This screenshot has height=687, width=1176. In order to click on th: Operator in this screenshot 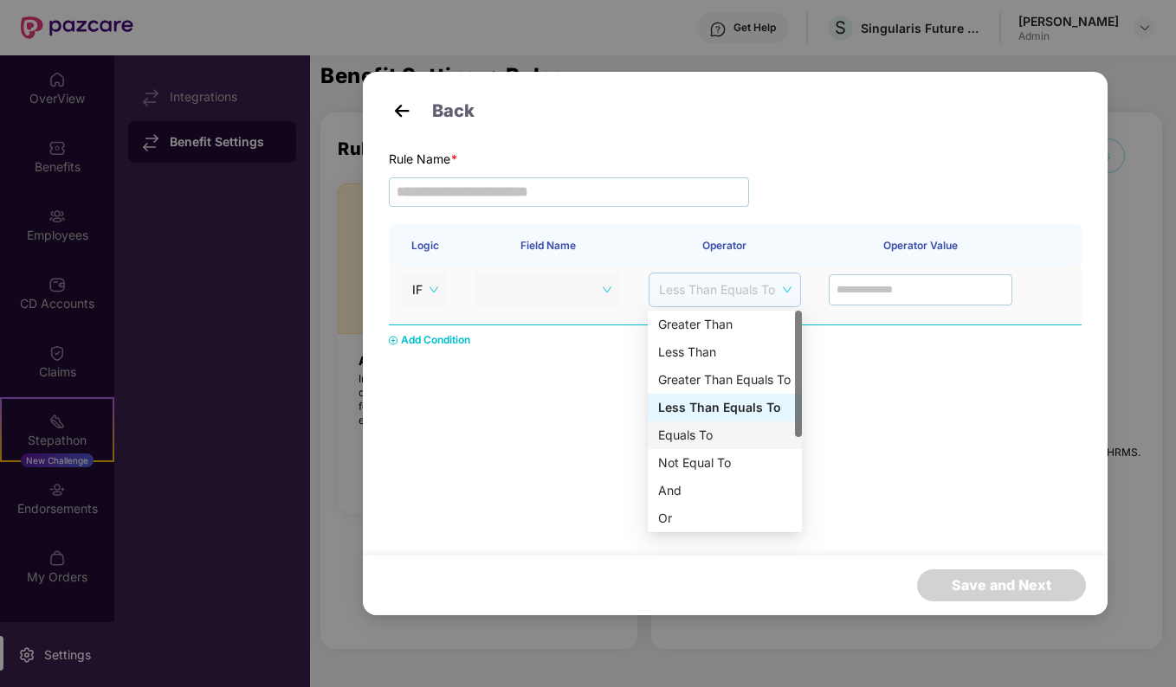, I will do `click(725, 245)`.